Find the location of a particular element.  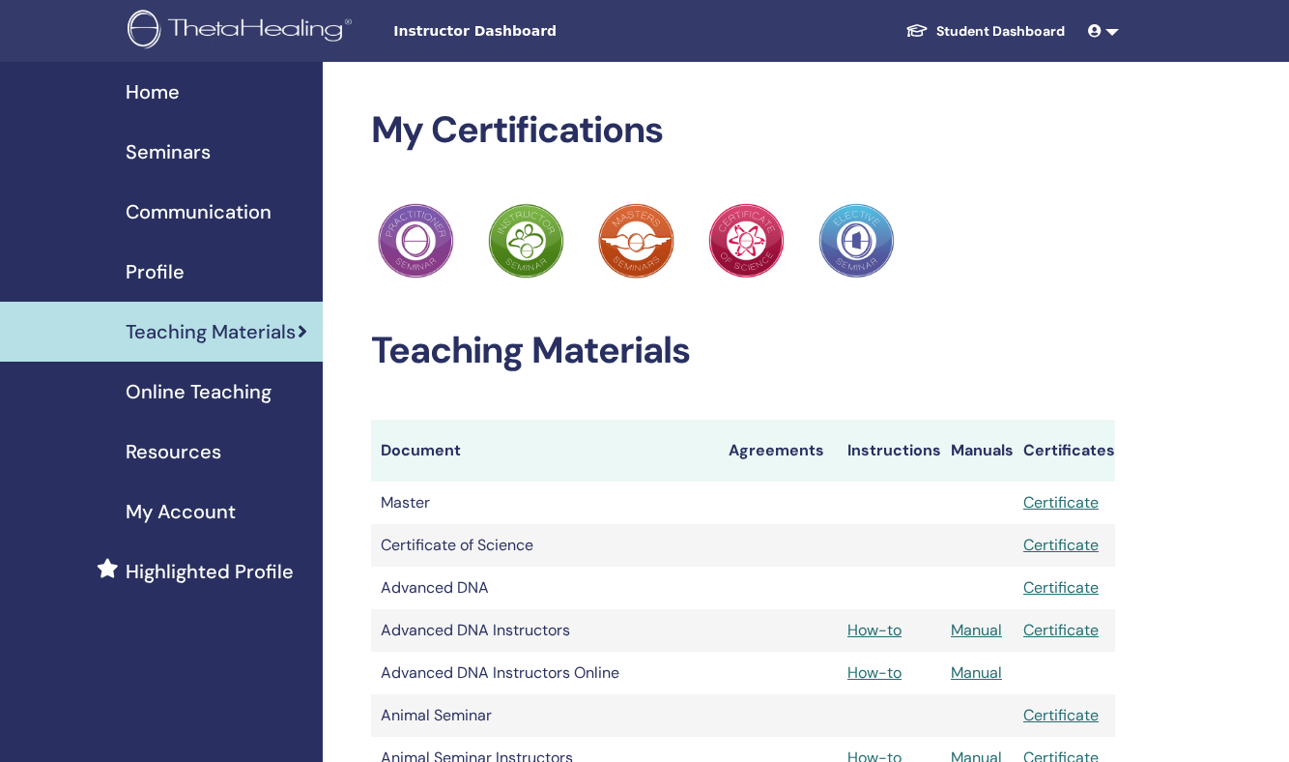

span: Profile is located at coordinates (155, 272).